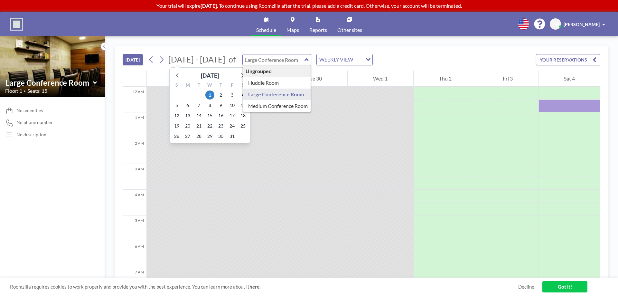 The image size is (618, 296). Describe the element at coordinates (569, 79) in the screenshot. I see `div: Sat 4` at that location.